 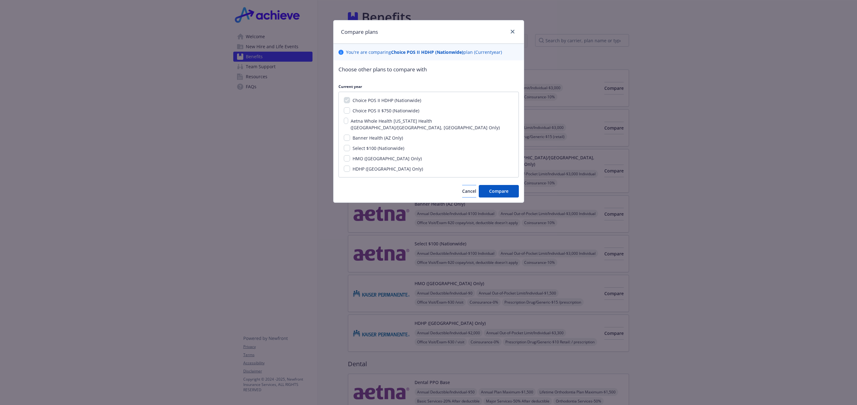 What do you see at coordinates (499, 191) in the screenshot?
I see `button: Compare` at bounding box center [499, 191].